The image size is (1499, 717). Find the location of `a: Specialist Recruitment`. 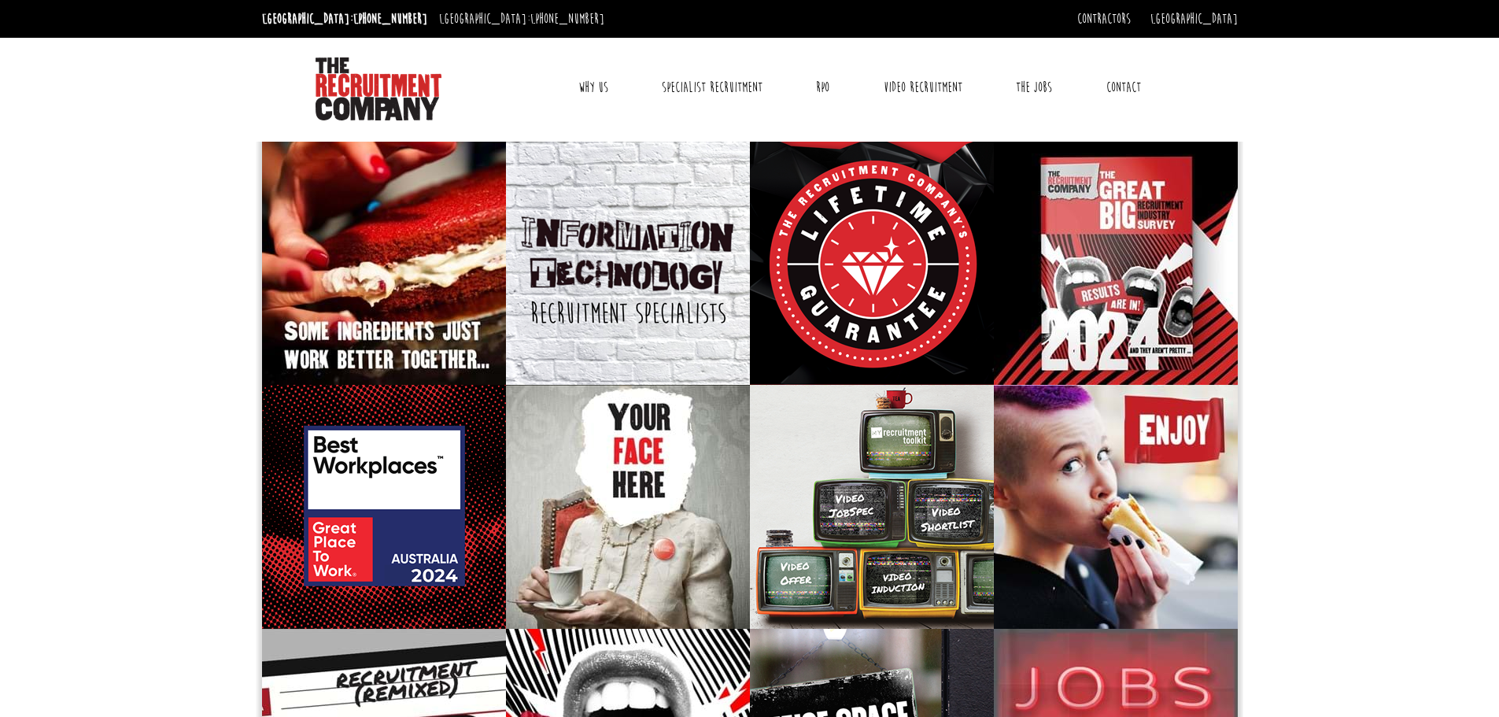

a: Specialist Recruitment is located at coordinates (712, 87).